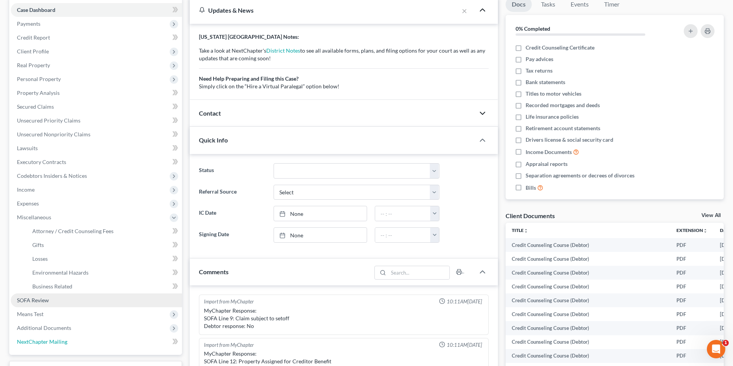 This screenshot has height=366, width=733. What do you see at coordinates (232, 235) in the screenshot?
I see `label: Signing Date` at bounding box center [232, 235].